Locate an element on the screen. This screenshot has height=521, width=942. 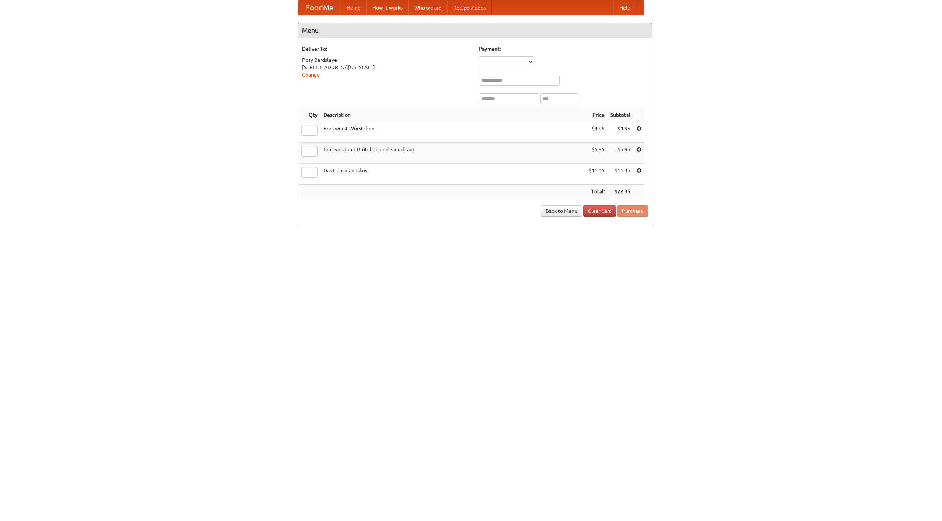
th: Description is located at coordinates (453, 115).